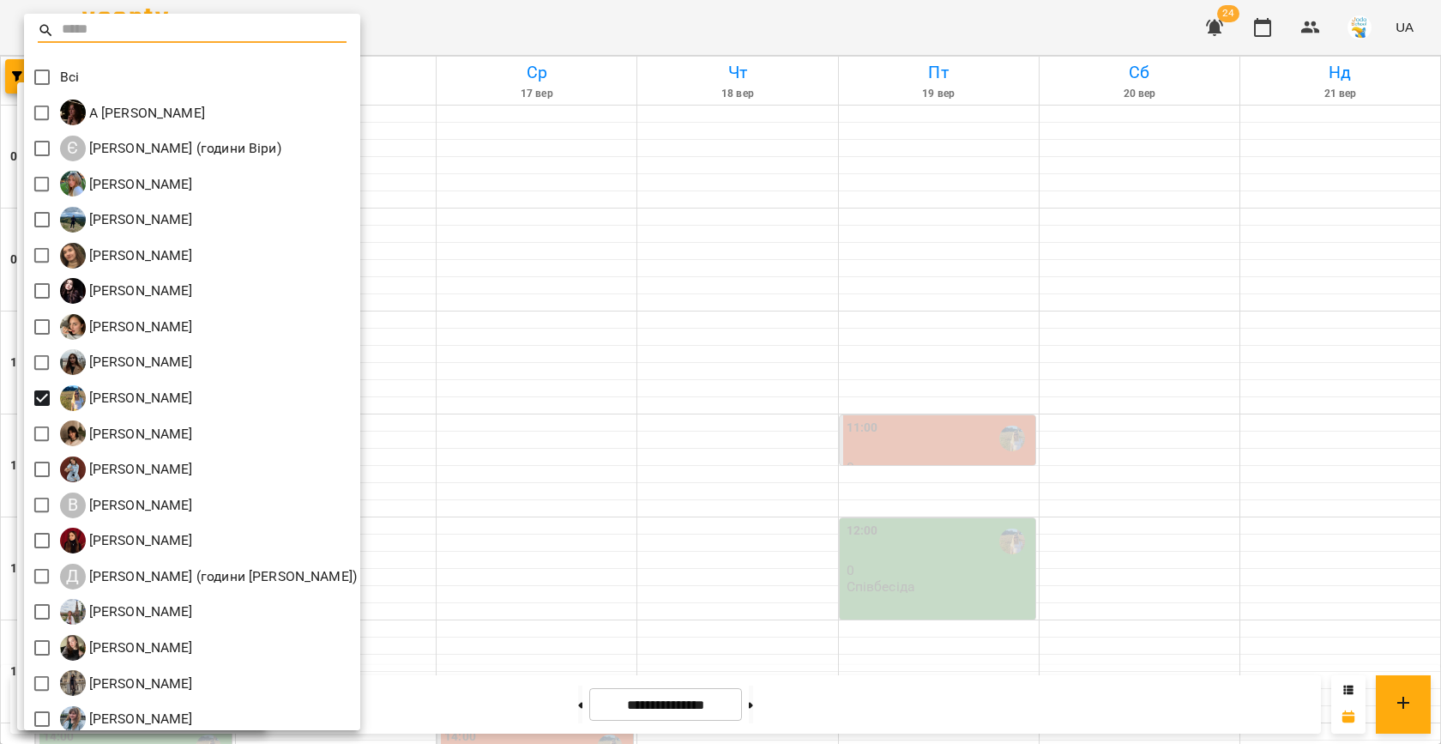  What do you see at coordinates (126, 719) in the screenshot?
I see `div: Софія Ященко` at bounding box center [126, 719].